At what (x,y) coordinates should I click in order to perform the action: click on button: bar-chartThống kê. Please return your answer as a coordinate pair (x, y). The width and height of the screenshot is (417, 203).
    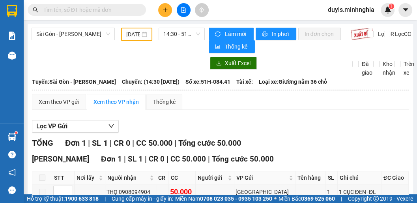
    Looking at the image, I should click on (232, 47).